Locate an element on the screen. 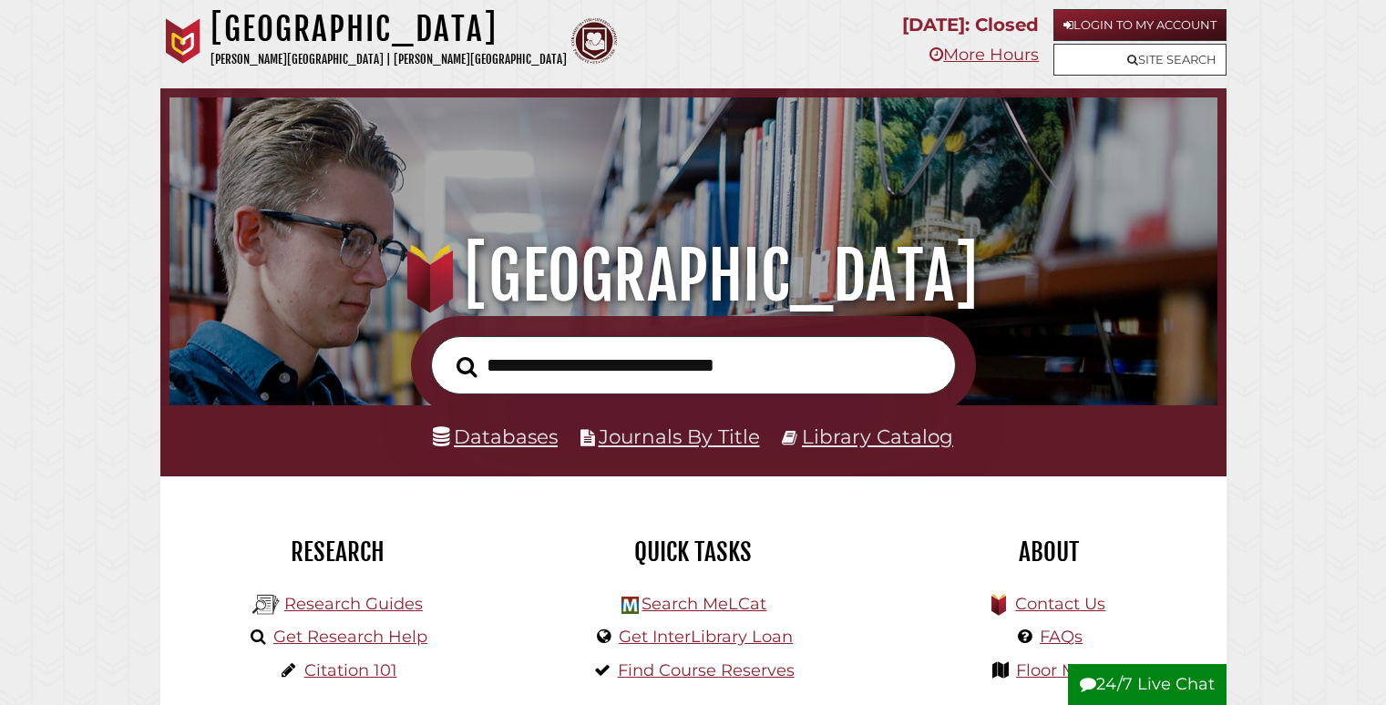  a: Library Catalog is located at coordinates (877, 436).